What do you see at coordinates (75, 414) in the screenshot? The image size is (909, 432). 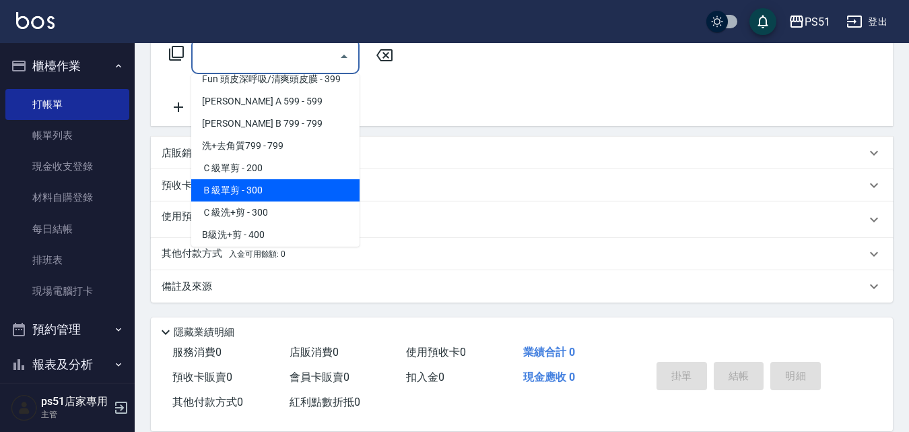 I see `p: 主管` at bounding box center [75, 414].